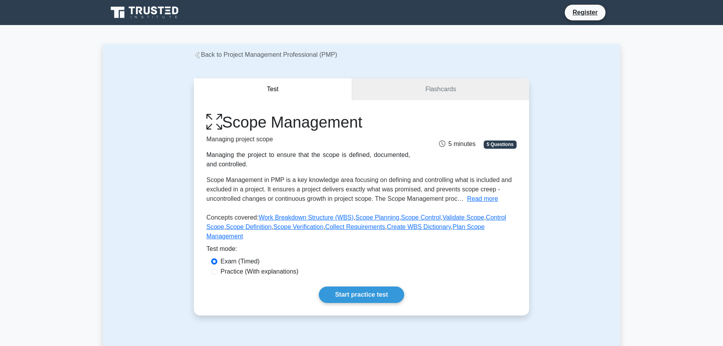  I want to click on span: Scope Management in PMP is a key knowledge area focusing on defining and controlling what is incl..., so click(359, 189).